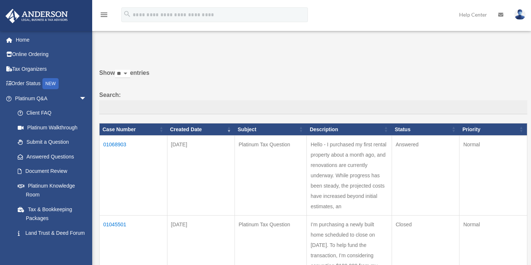  What do you see at coordinates (52, 171) in the screenshot?
I see `a: Document Review` at bounding box center [52, 171].